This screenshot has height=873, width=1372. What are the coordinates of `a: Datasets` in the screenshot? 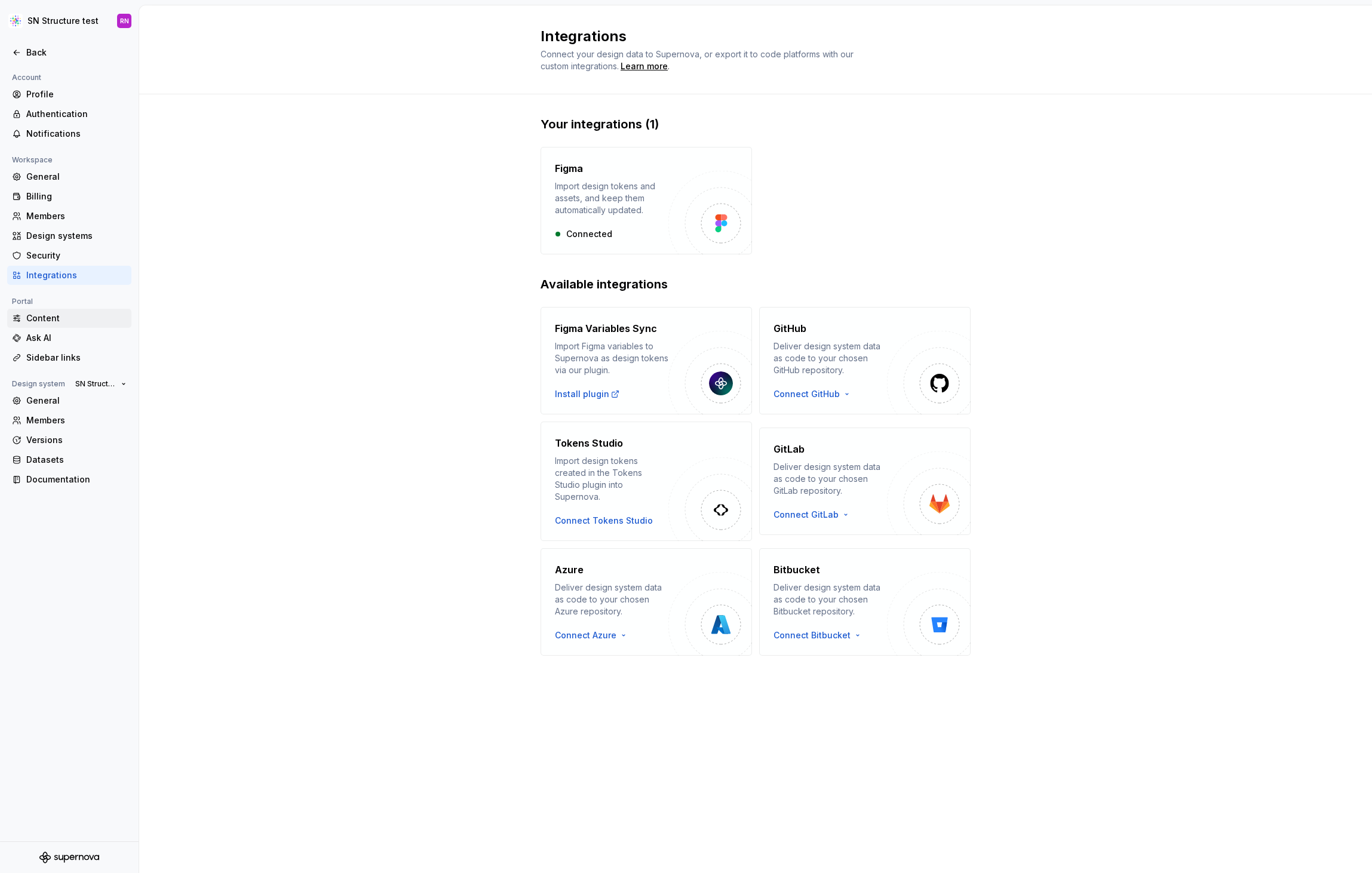 It's located at (69, 460).